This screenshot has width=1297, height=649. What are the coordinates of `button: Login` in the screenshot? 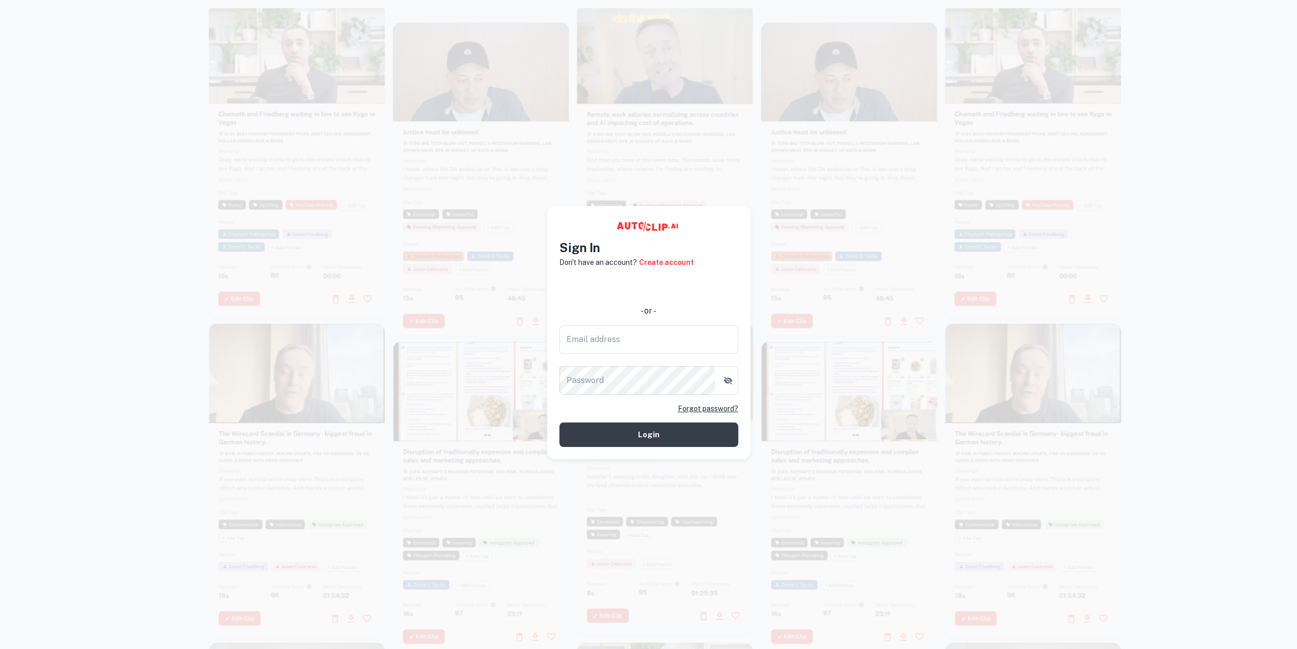 It's located at (649, 435).